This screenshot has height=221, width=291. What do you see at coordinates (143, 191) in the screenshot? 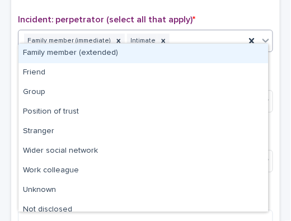
I see `div: Unknown` at bounding box center [143, 191].